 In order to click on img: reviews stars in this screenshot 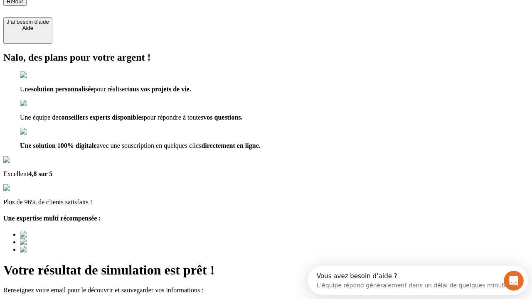, I will do `click(24, 188)`.